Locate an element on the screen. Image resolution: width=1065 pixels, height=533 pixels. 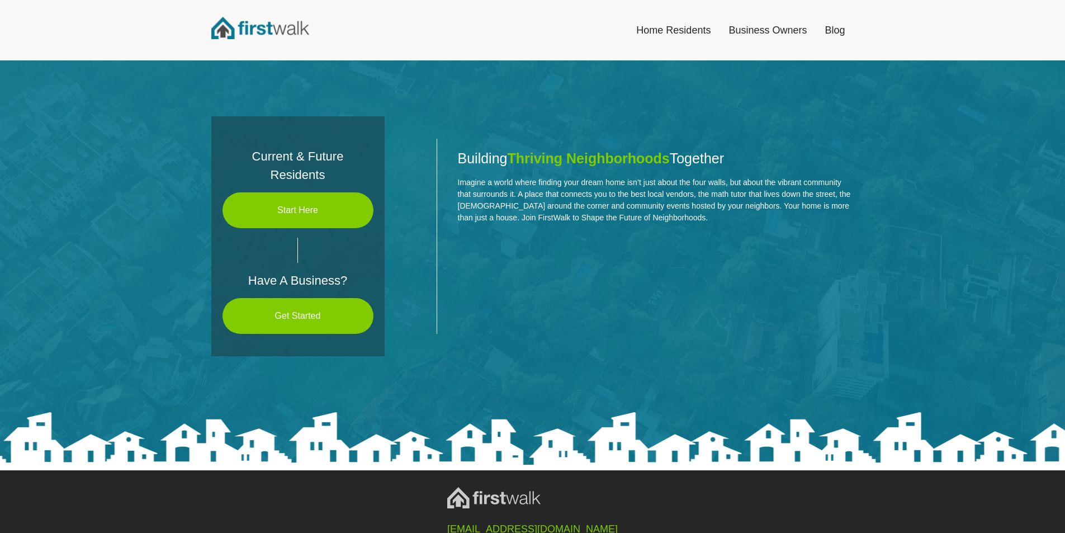
strong: Thriving Neighborhoods is located at coordinates (588, 158).